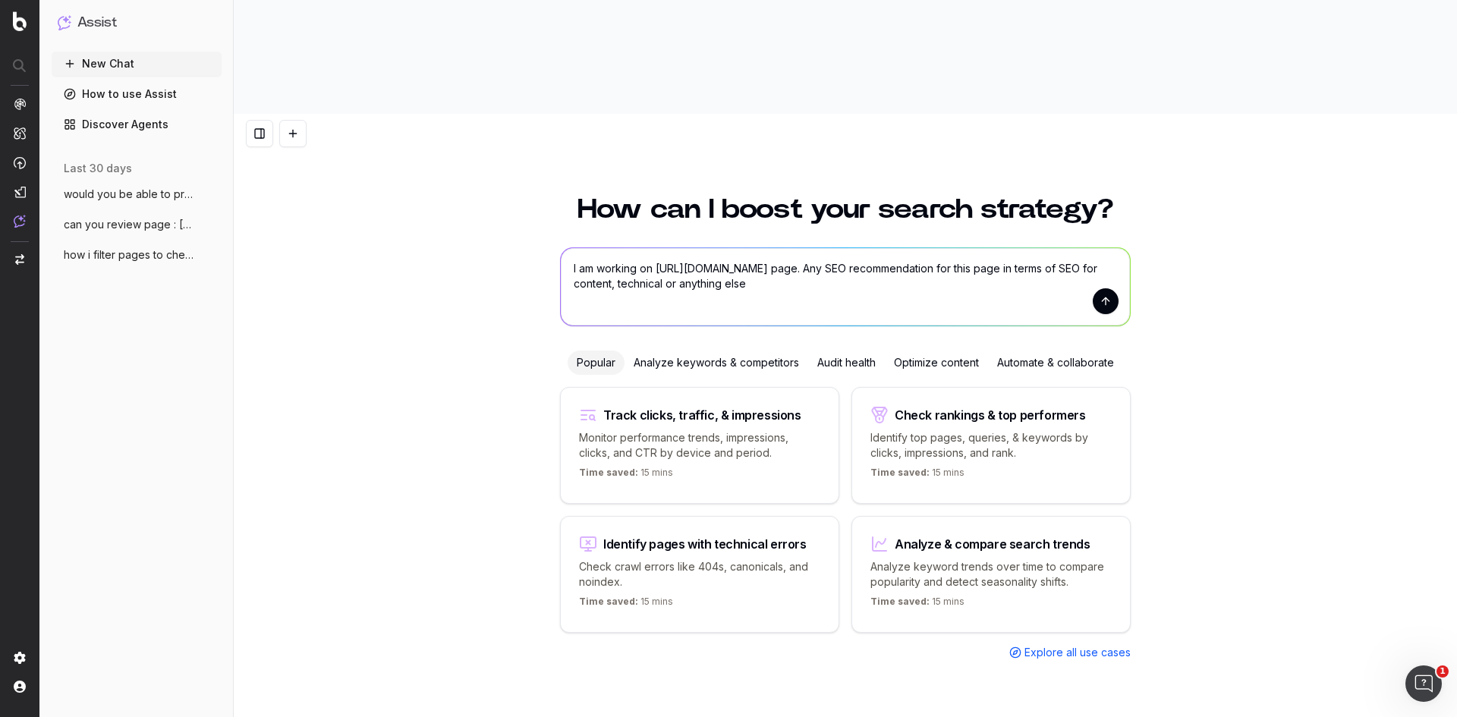 The height and width of the screenshot is (717, 1457). Describe the element at coordinates (1070, 653) in the screenshot. I see `a: Explore all use cases` at that location.